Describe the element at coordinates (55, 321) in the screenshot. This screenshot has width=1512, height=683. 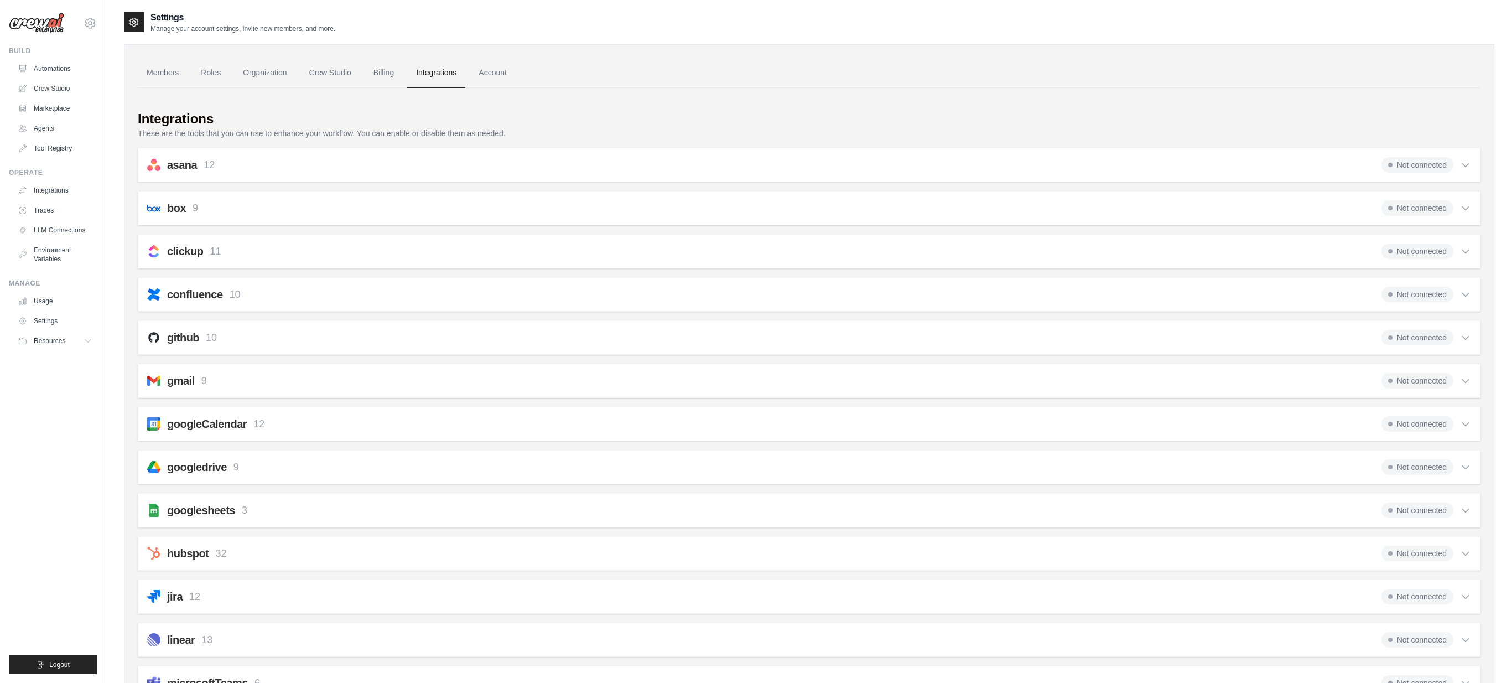
I see `a: Settings` at that location.